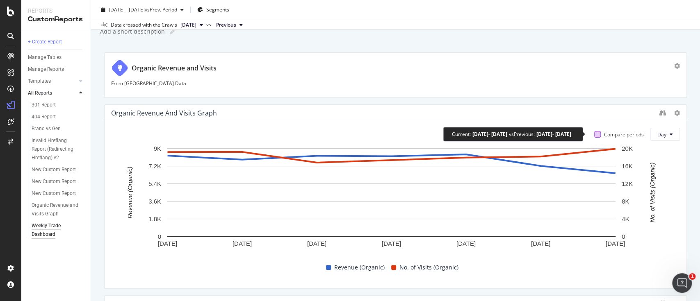 This screenshot has width=700, height=301. What do you see at coordinates (58, 230) in the screenshot?
I see `a: Weekly Trade Dashboard` at bounding box center [58, 230].